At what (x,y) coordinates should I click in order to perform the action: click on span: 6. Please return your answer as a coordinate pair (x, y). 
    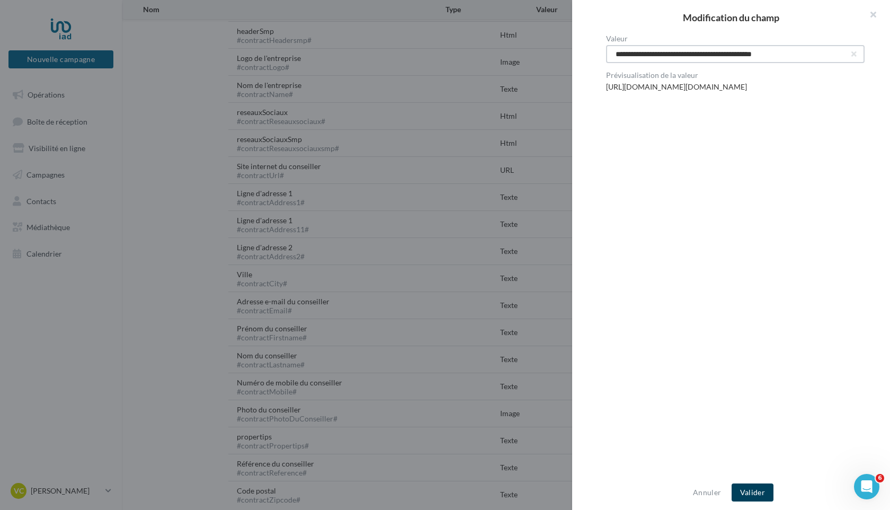
    Looking at the image, I should click on (880, 478).